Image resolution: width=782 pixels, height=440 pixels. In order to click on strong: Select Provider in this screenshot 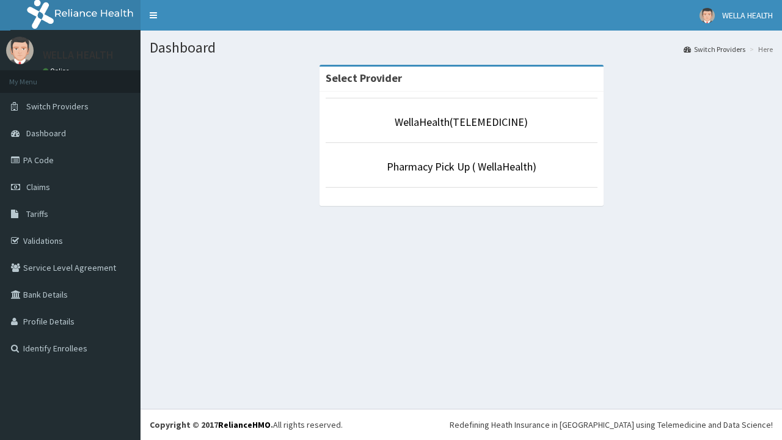, I will do `click(363, 78)`.